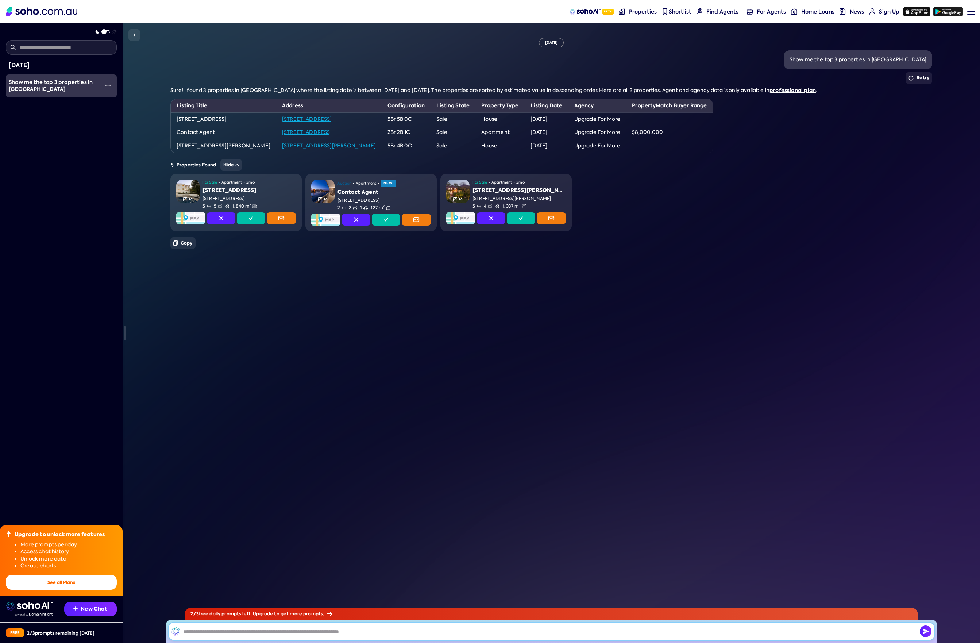 Image resolution: width=980 pixels, height=643 pixels. I want to click on button: New Chat, so click(90, 609).